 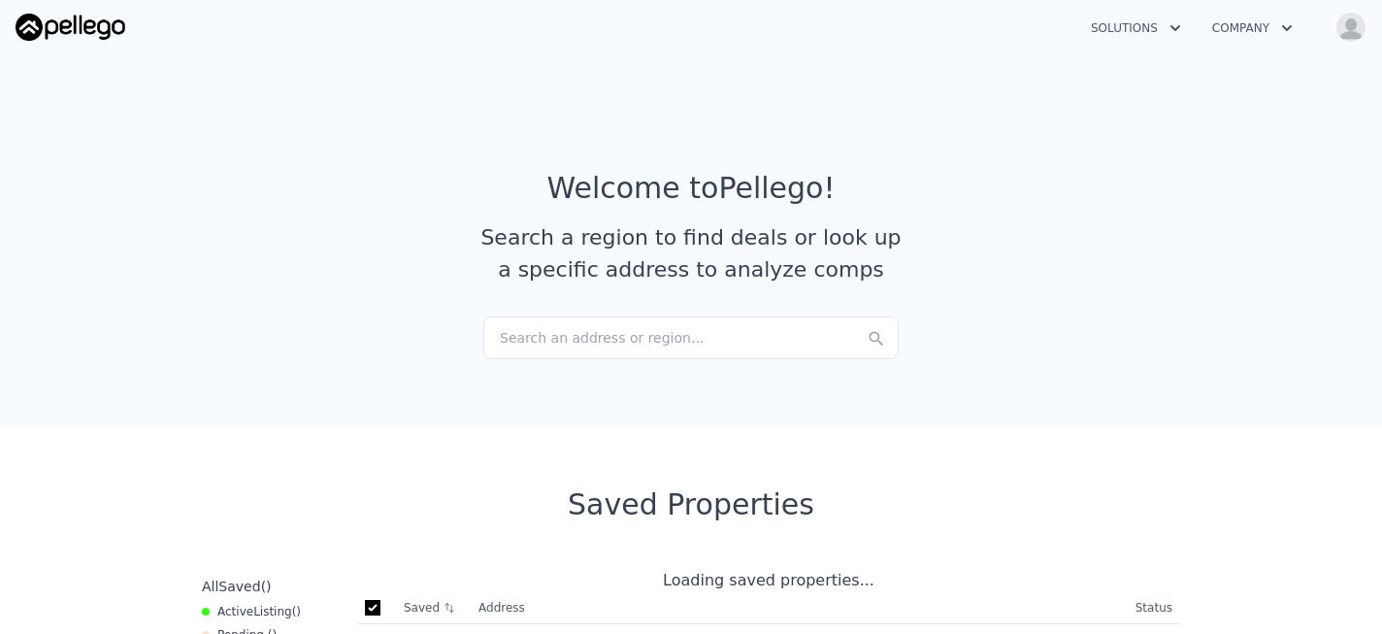 I want to click on div: Search an address or region..., so click(x=691, y=338).